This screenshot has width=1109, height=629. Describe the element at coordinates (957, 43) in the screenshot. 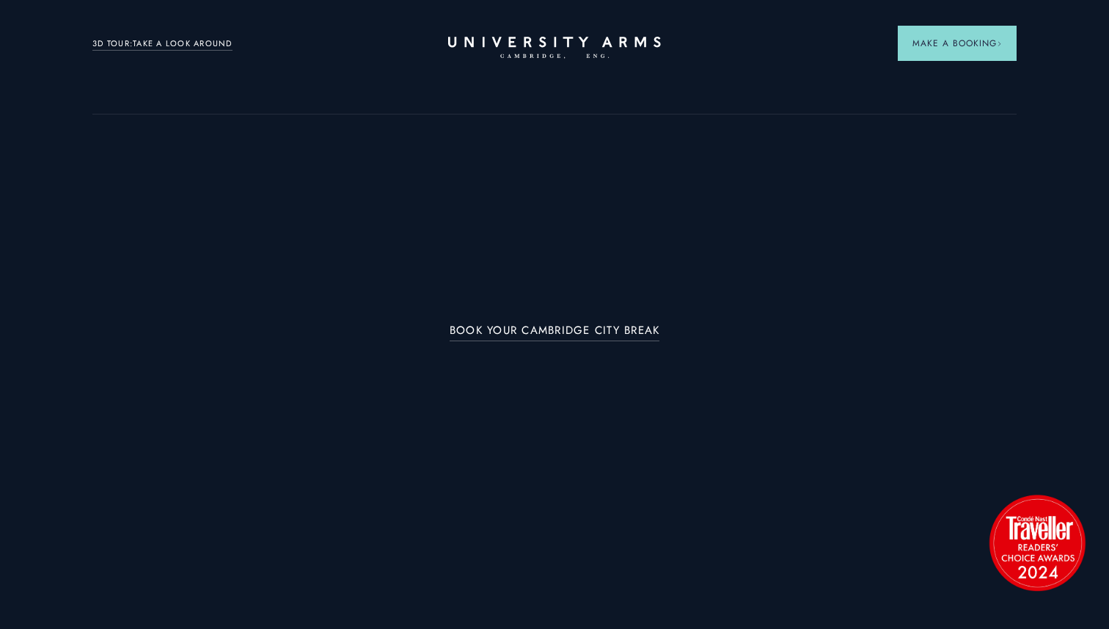

I see `button: Make a BookingArrow icon` at that location.